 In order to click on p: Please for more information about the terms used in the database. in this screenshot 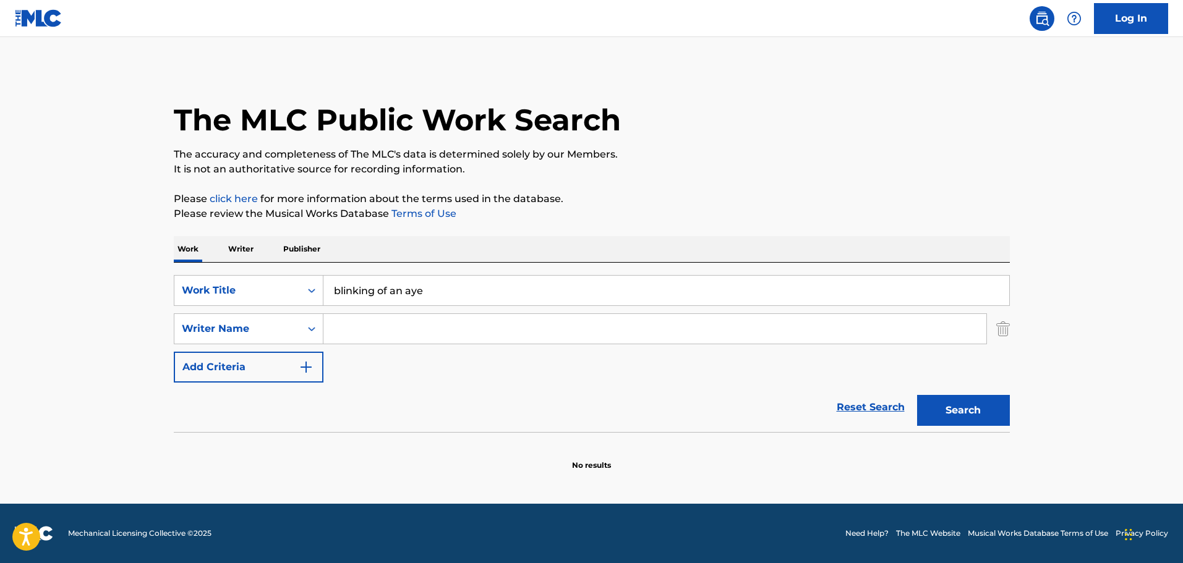, I will do `click(592, 199)`.